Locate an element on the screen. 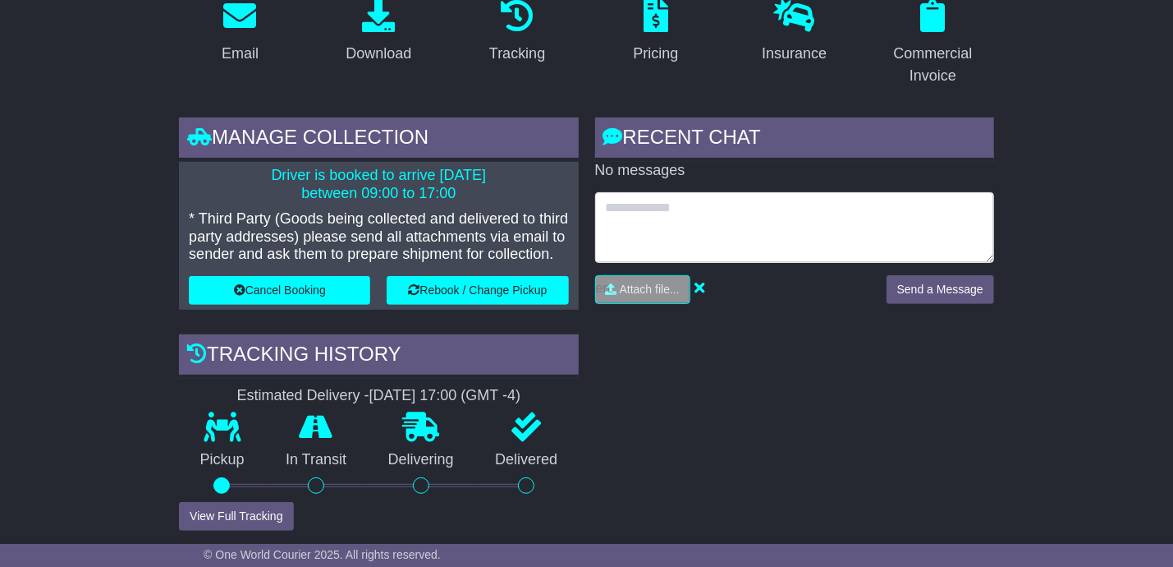  p: Pickup is located at coordinates (222, 460).